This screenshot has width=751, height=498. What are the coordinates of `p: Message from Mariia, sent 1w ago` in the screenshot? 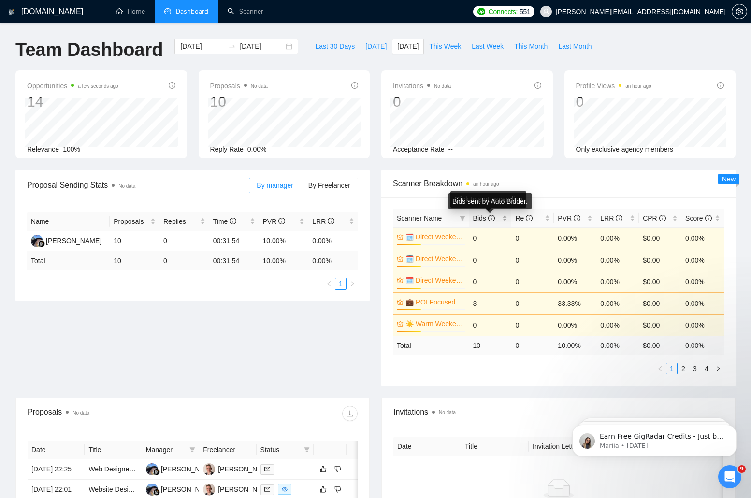 It's located at (104, 42).